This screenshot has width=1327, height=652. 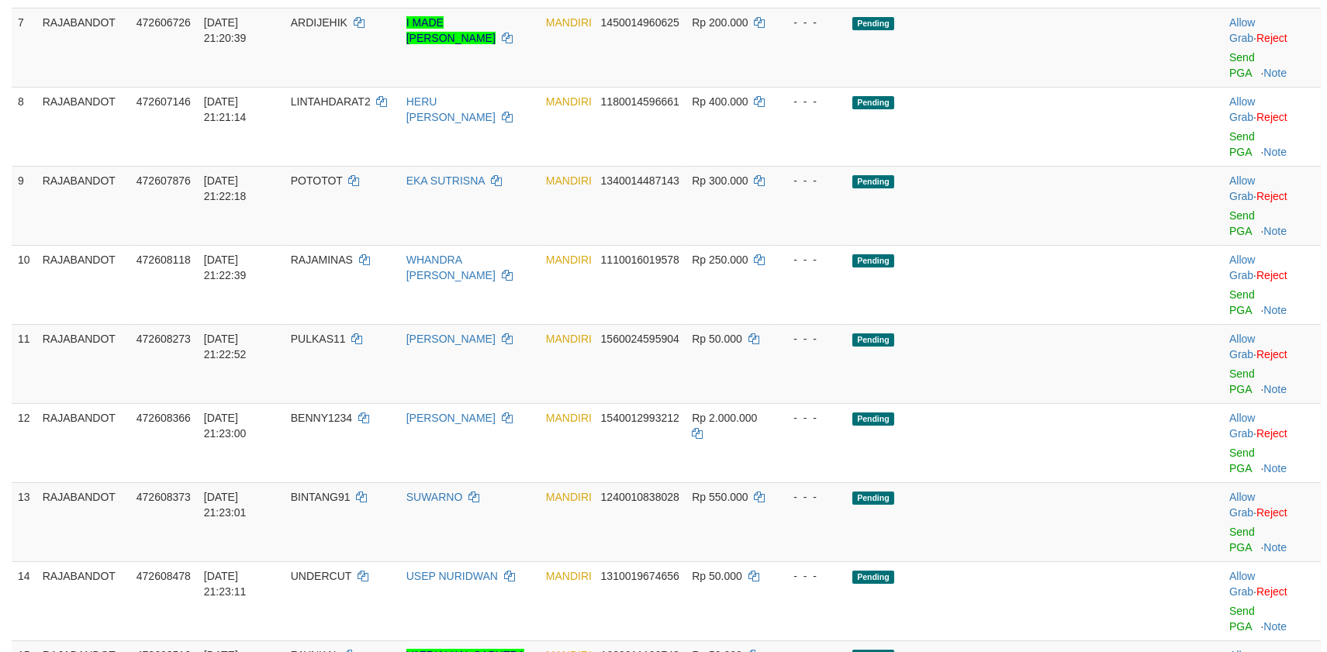 I want to click on span: Rp 250.000, so click(x=720, y=260).